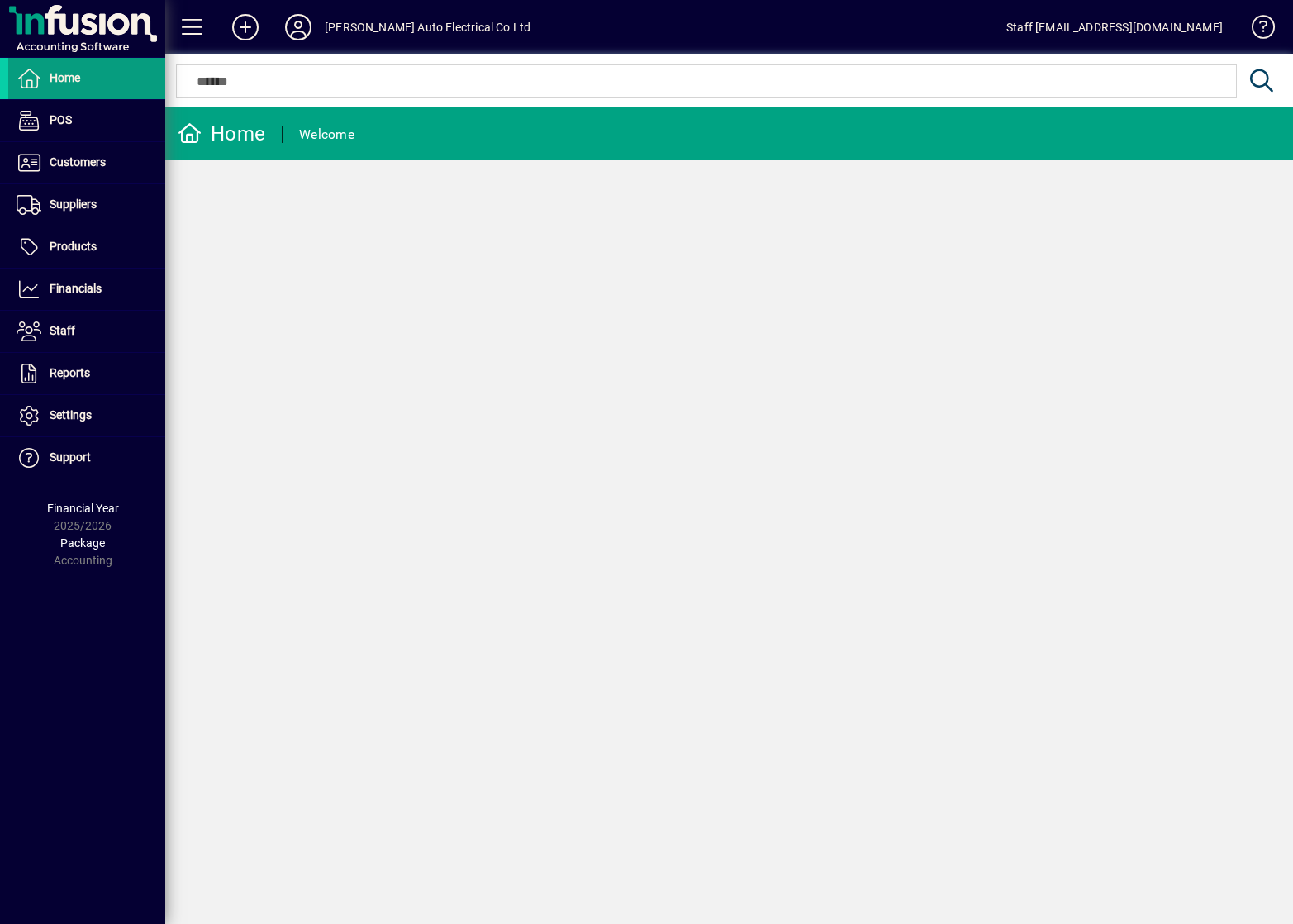 The image size is (1293, 924). What do you see at coordinates (83, 543) in the screenshot?
I see `span: Package` at bounding box center [83, 543].